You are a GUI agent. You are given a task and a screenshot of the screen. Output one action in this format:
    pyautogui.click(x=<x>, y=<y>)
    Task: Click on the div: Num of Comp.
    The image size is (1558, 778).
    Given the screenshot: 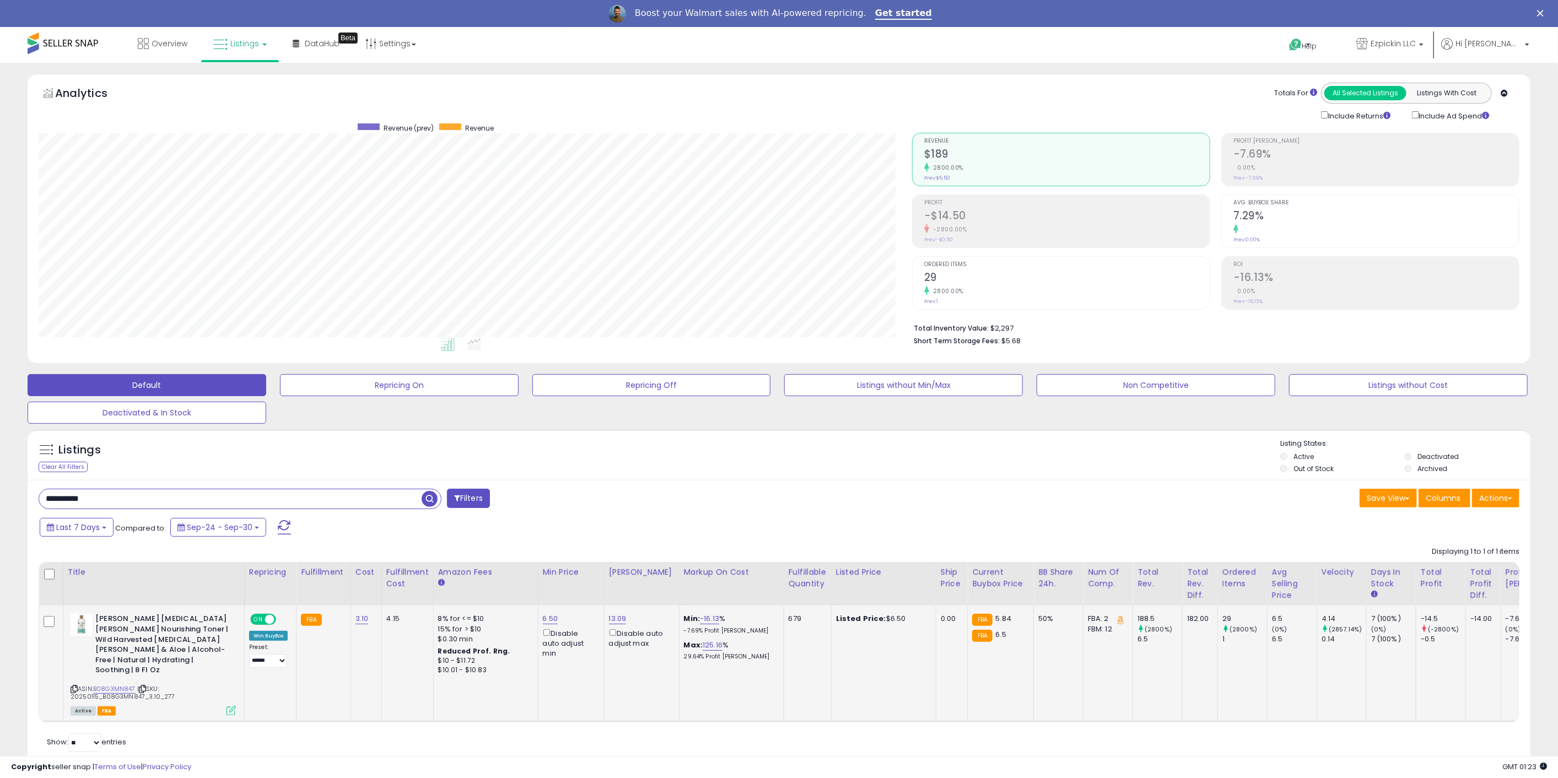 What is the action you would take?
    pyautogui.click(x=1108, y=578)
    